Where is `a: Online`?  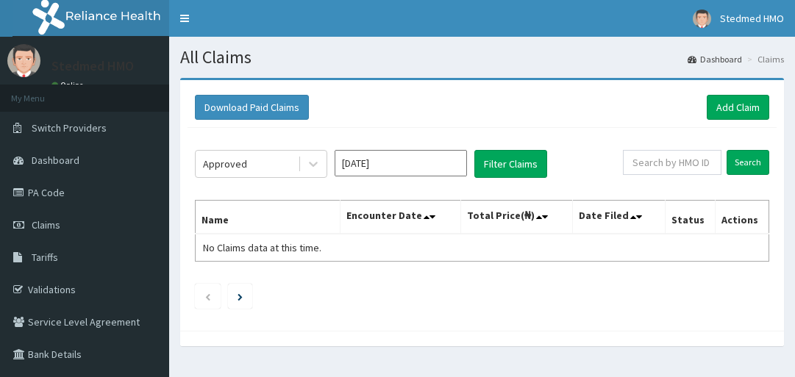 a: Online is located at coordinates (69, 85).